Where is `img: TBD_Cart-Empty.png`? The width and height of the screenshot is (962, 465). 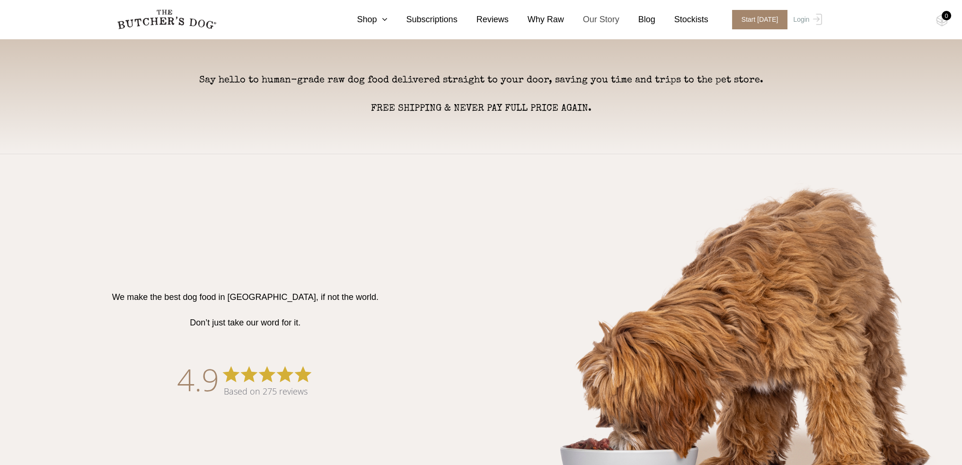
img: TBD_Cart-Empty.png is located at coordinates (942, 20).